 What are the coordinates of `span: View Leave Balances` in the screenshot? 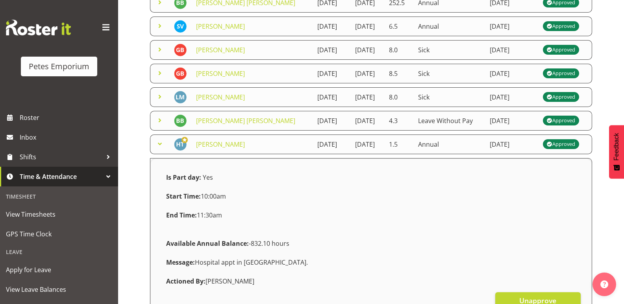 It's located at (59, 290).